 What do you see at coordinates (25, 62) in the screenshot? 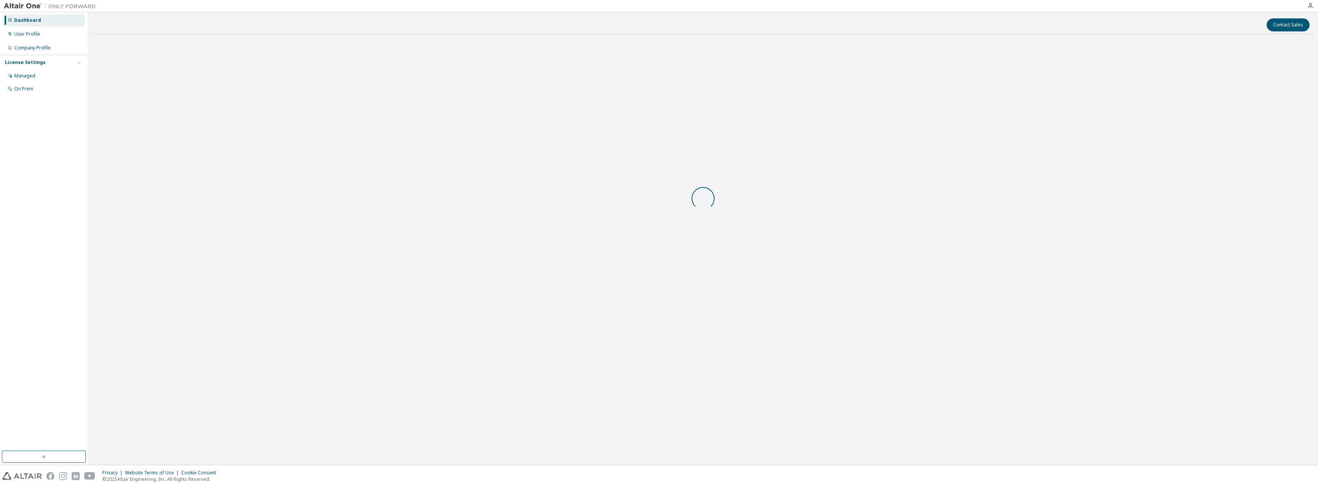
I see `div: License Settings` at bounding box center [25, 62].